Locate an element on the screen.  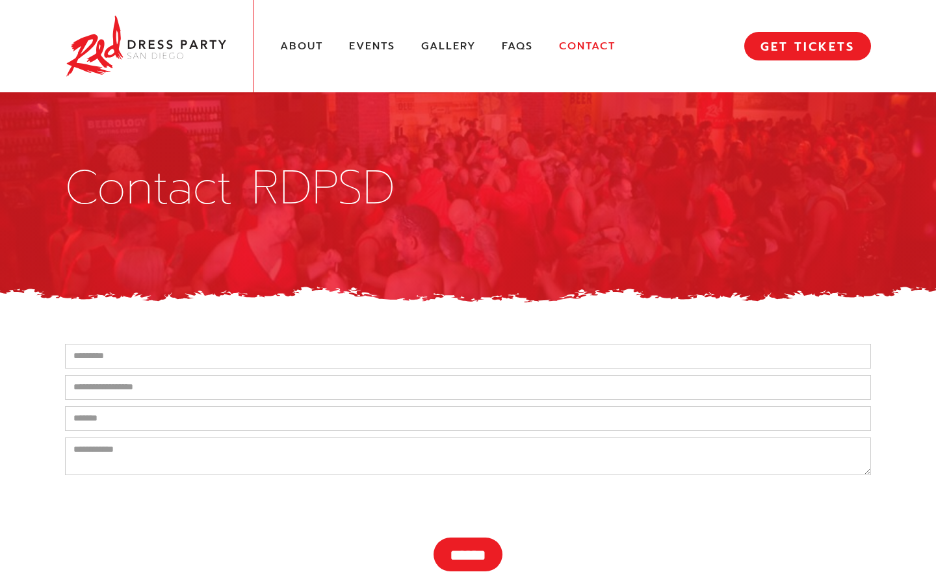
a: Contact is located at coordinates (587, 46).